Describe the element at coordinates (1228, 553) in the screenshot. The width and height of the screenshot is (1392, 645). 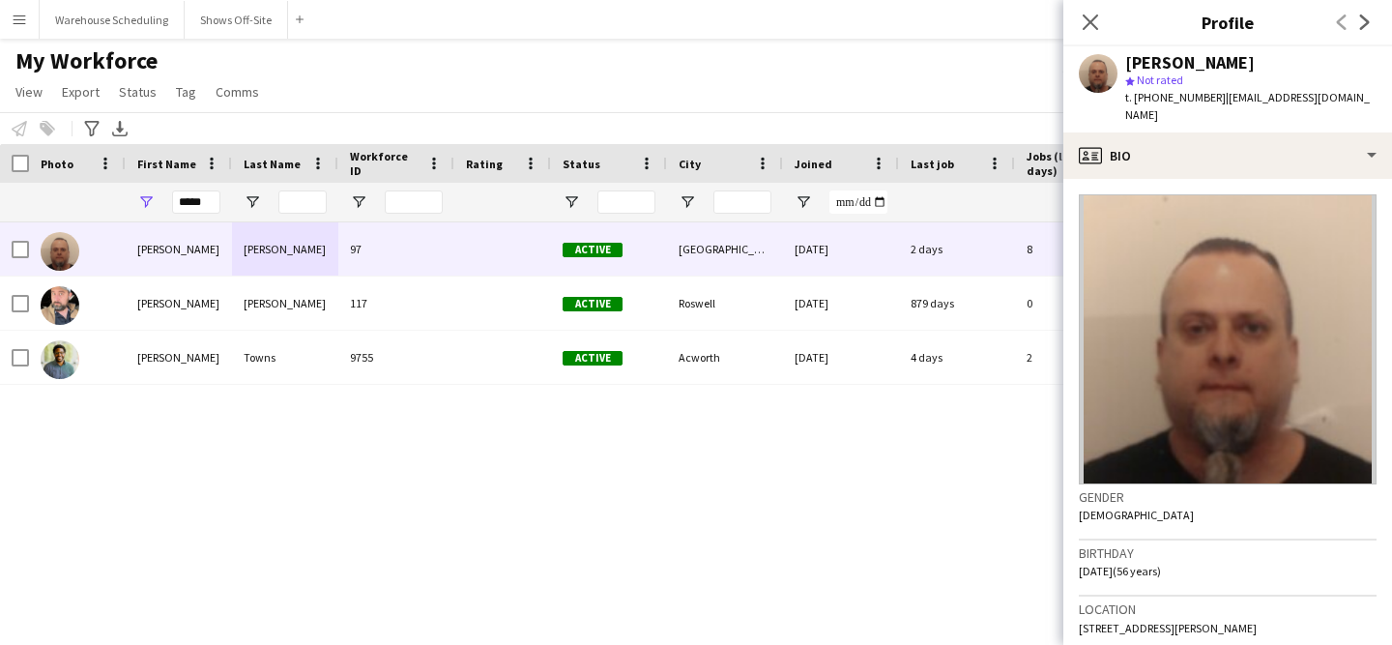
I see `h3: Birthday` at that location.